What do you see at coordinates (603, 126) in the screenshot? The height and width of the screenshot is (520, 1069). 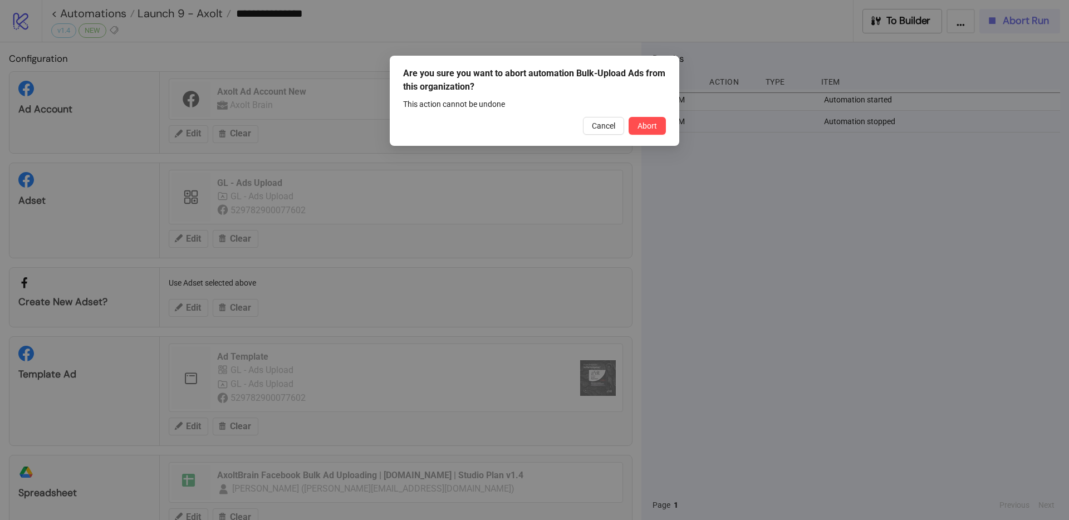 I see `span: Cancel` at bounding box center [603, 126].